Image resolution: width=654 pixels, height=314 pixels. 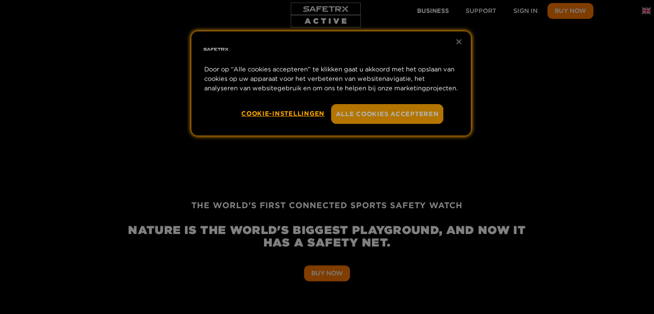 What do you see at coordinates (331, 79) in the screenshot?
I see `p: Door op “Alle cookies accepteren” te klikken gaat u akkoord met het opslaan van cookies op uw app...` at bounding box center [331, 79].